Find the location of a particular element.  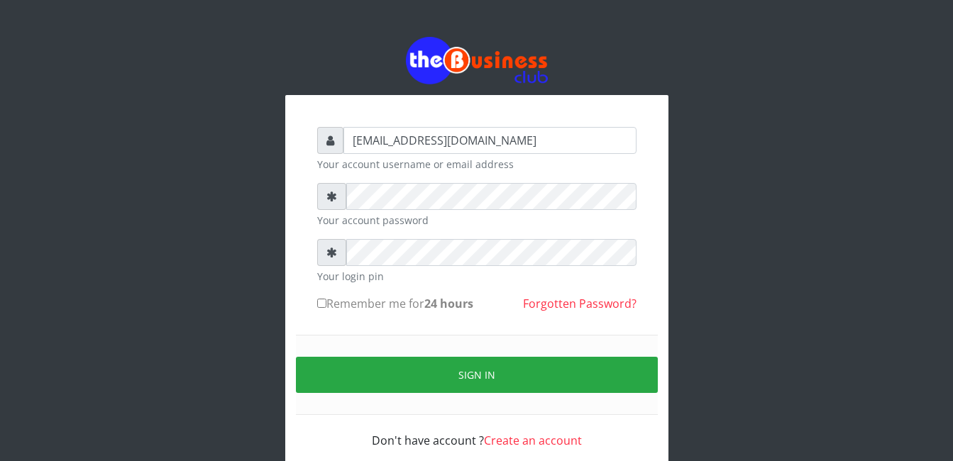

input: Username or email address is located at coordinates (489, 140).